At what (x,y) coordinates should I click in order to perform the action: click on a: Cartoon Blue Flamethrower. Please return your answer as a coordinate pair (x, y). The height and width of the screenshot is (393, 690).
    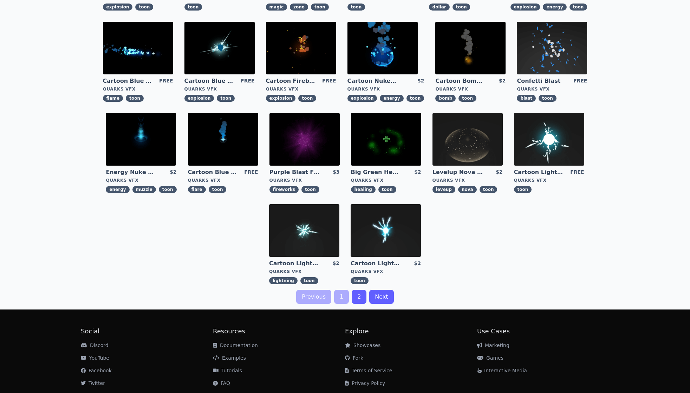
    Looking at the image, I should click on (128, 81).